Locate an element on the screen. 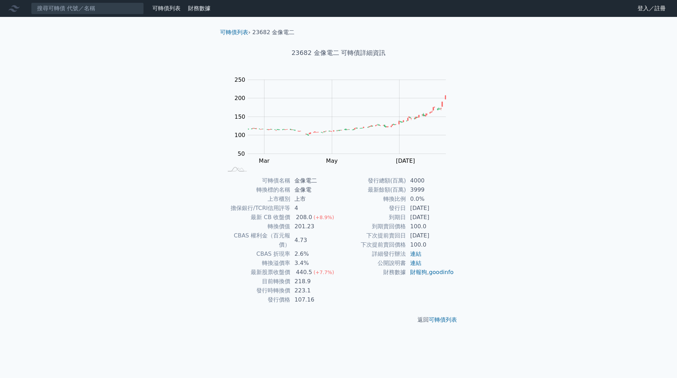  p: 返回 is located at coordinates (338, 320).